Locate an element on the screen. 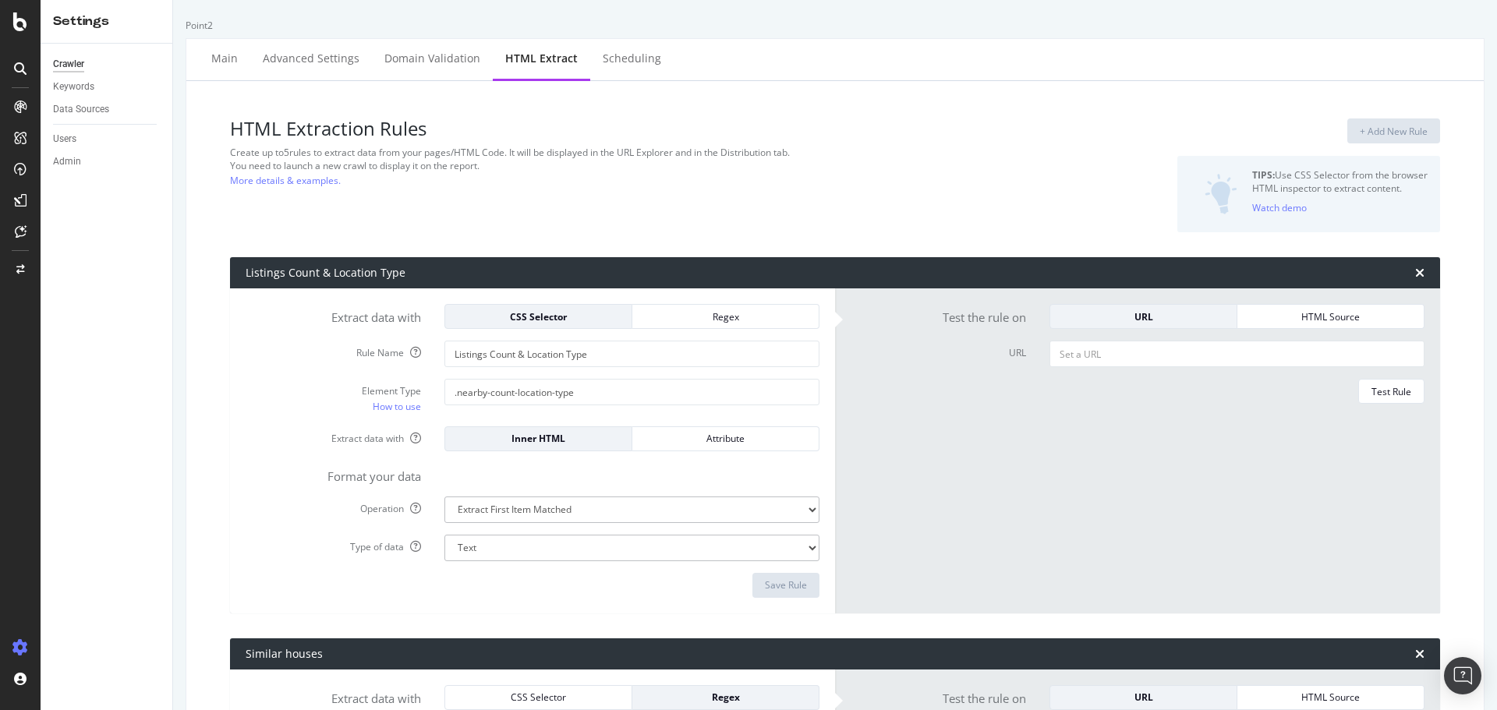  button: Inner HTML is located at coordinates (538, 439).